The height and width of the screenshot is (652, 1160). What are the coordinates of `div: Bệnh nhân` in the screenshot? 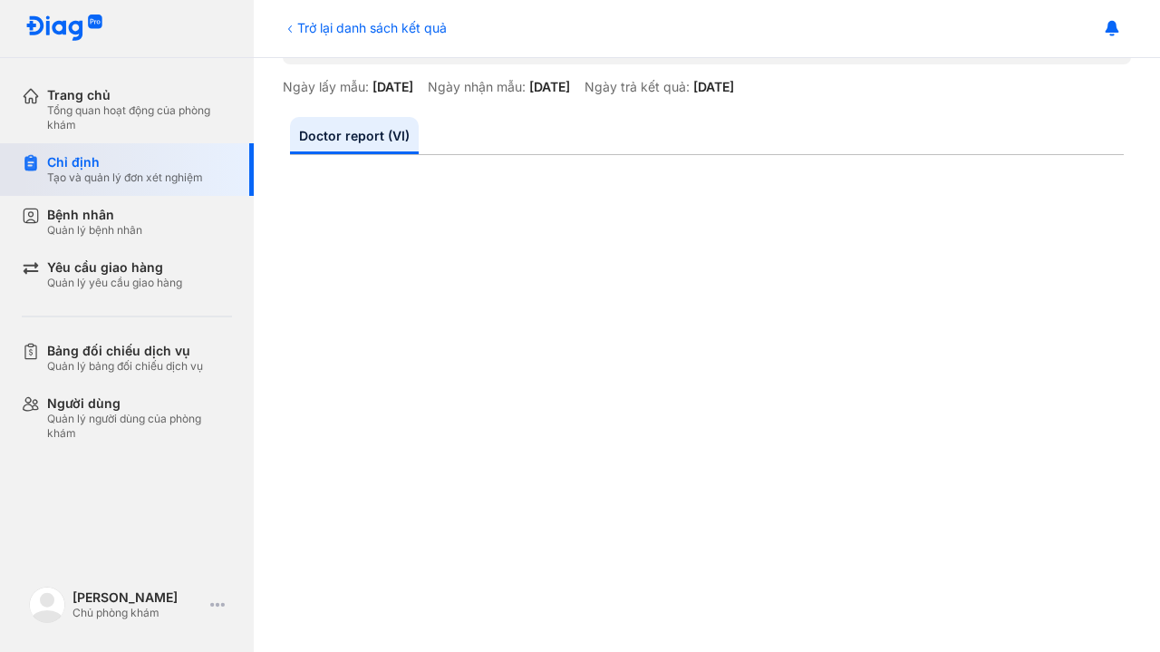 It's located at (94, 215).